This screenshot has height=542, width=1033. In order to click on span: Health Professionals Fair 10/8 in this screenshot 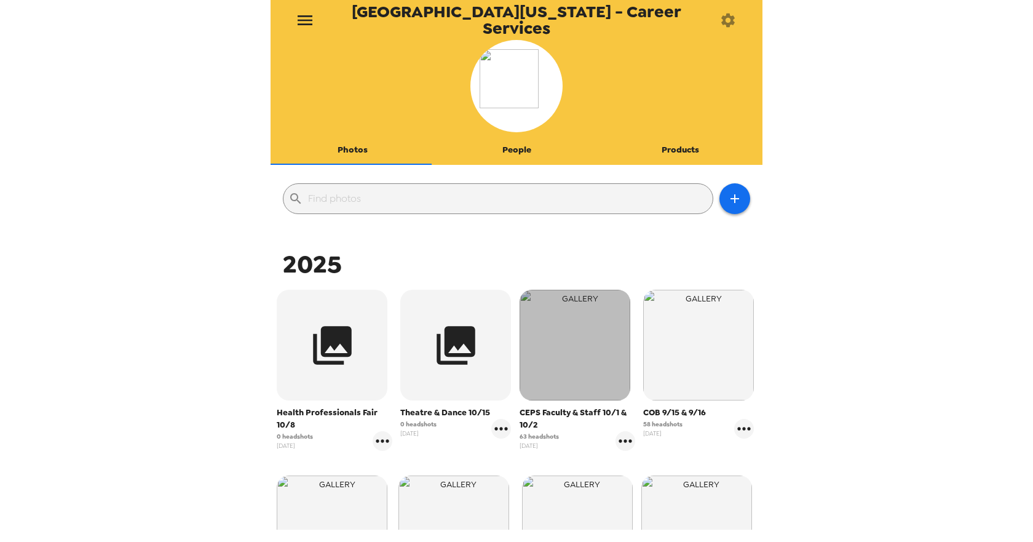, I will do `click(334, 419)`.